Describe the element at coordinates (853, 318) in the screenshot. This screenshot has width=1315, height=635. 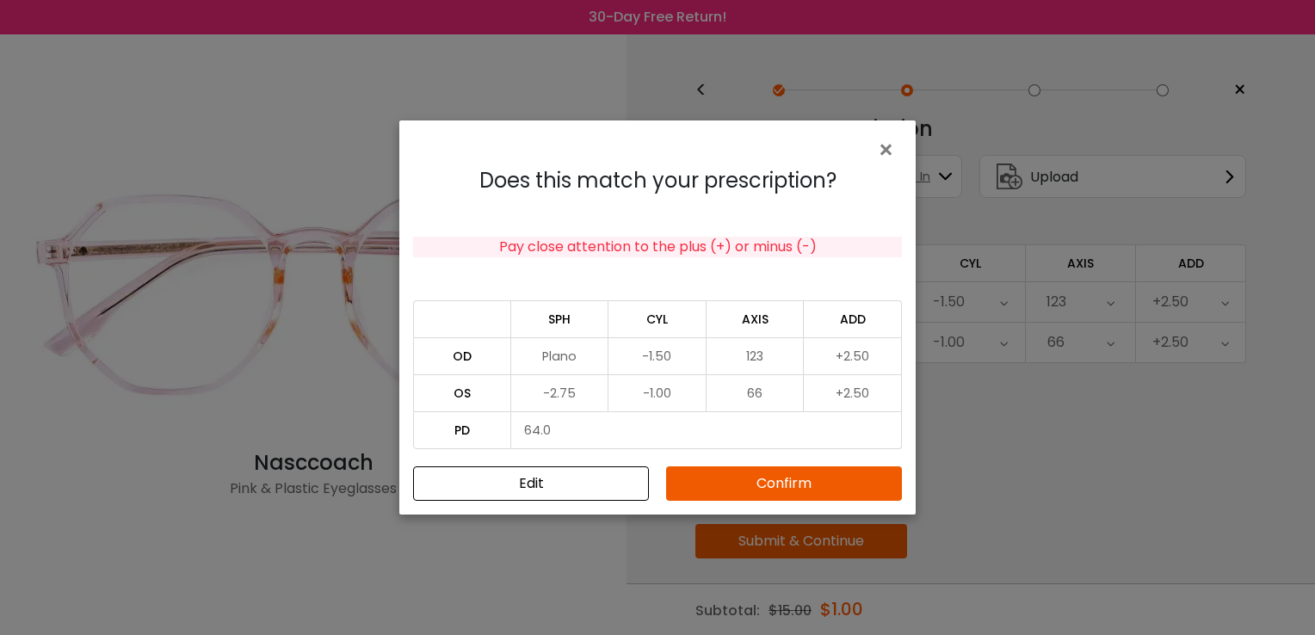
I see `td: ADD` at that location.